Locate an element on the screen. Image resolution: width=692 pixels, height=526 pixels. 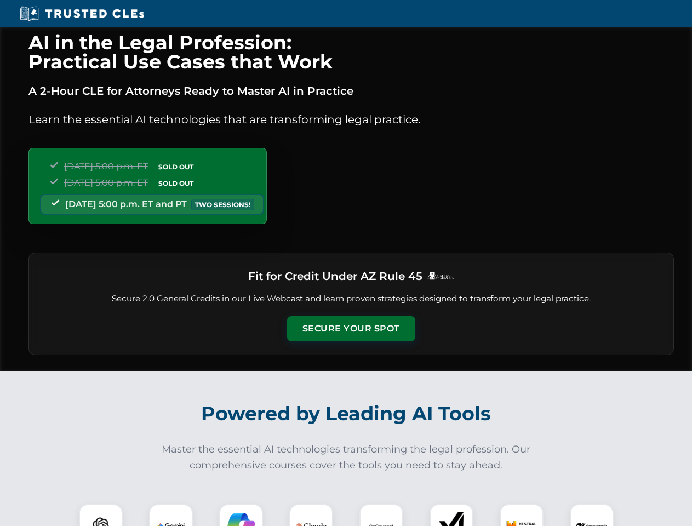
p: Master the essential AI technologies transforming the legal profession. Our comprehensive courses... is located at coordinates (346, 458).